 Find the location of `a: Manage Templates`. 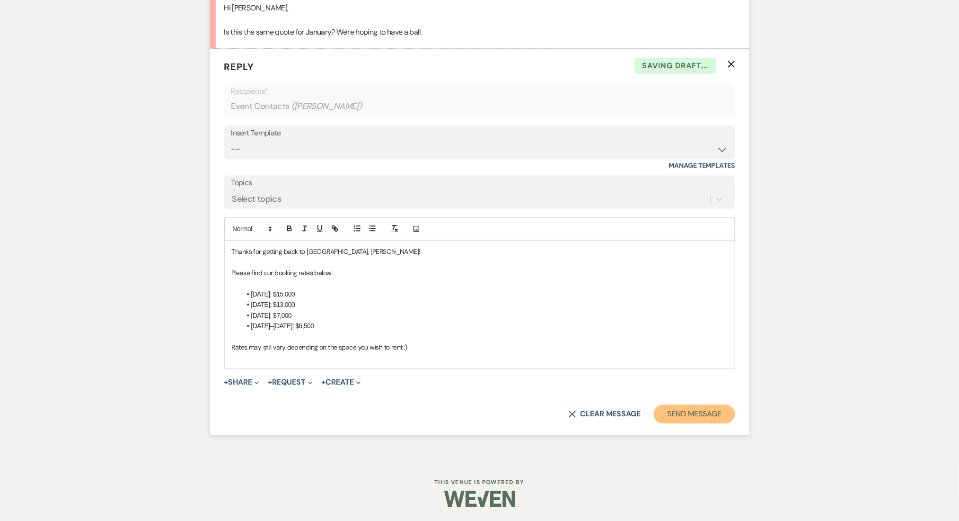

a: Manage Templates is located at coordinates (702, 165).